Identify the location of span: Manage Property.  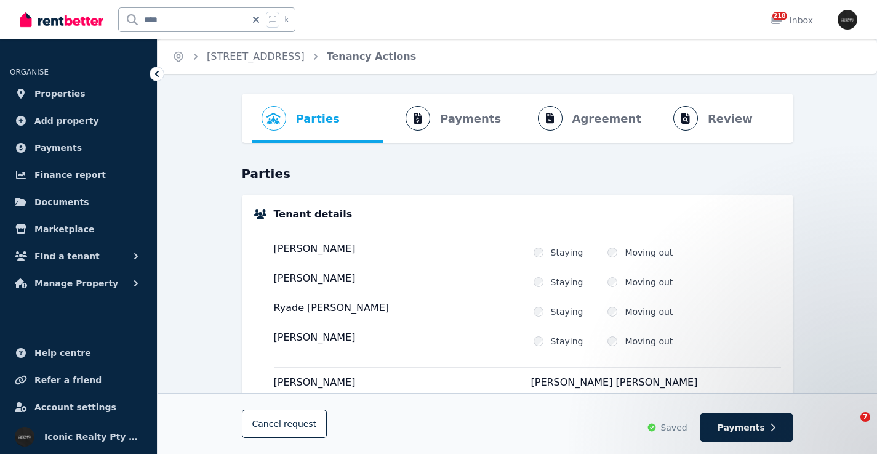
(76, 283).